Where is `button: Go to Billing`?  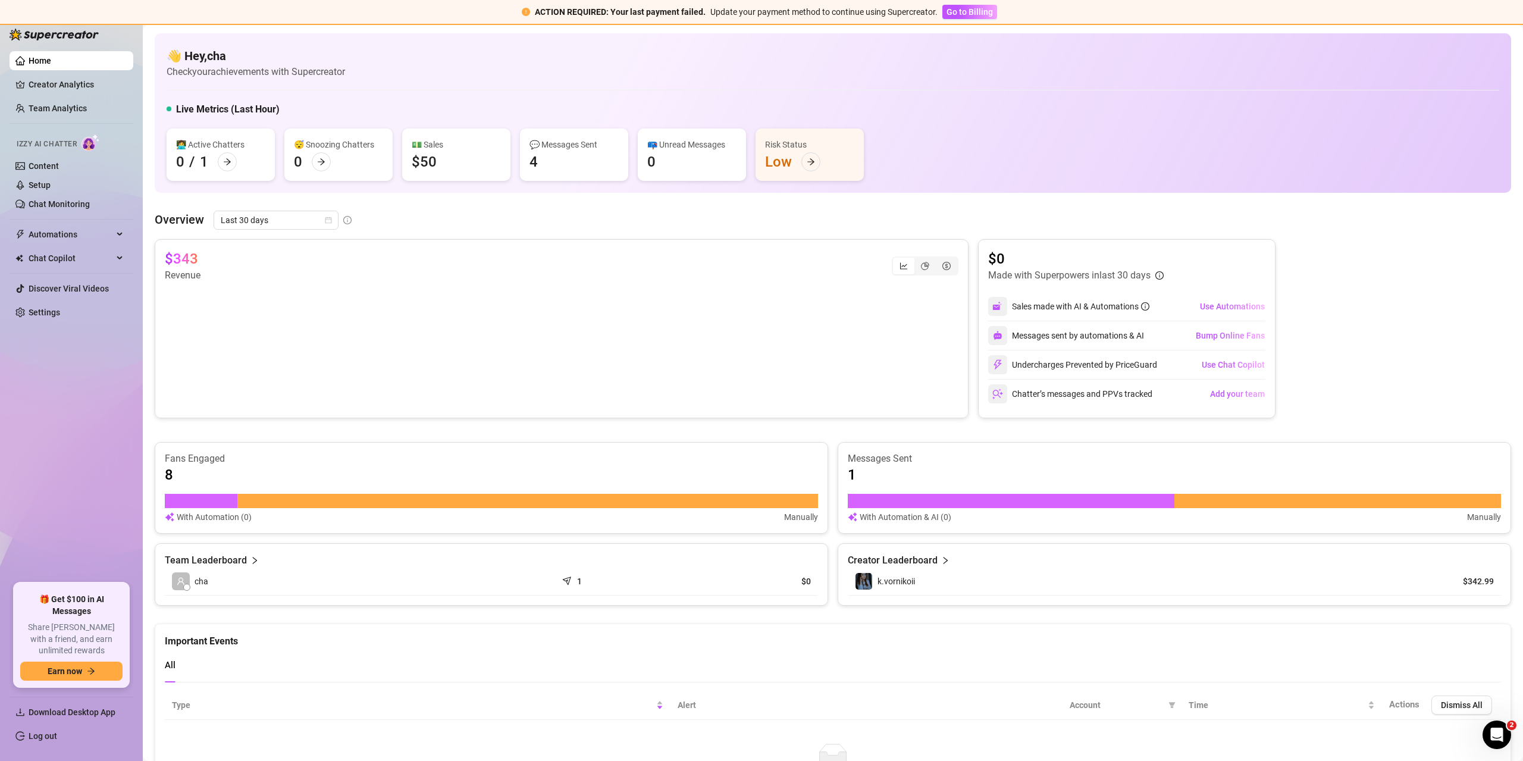
button: Go to Billing is located at coordinates (970, 12).